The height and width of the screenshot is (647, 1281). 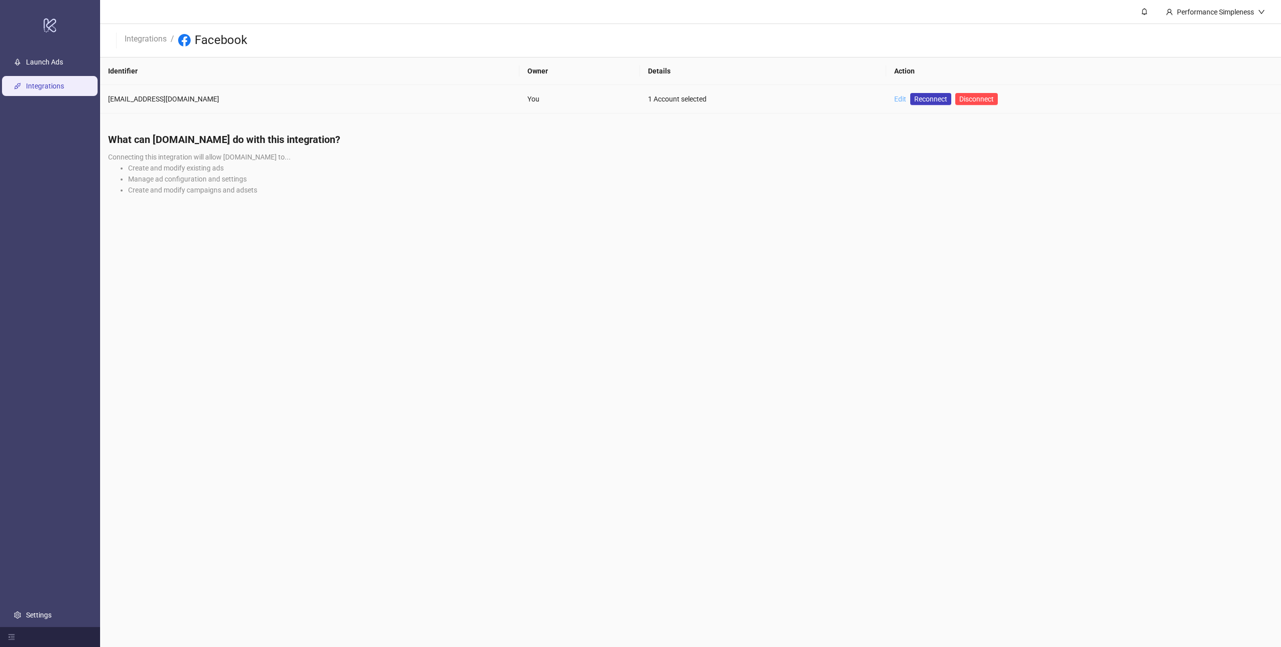 I want to click on h3: Facebook, so click(x=221, y=41).